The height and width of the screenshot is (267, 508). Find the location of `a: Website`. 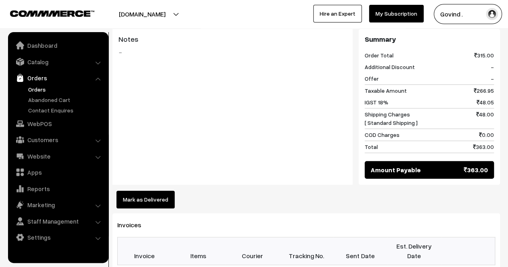

a: Website is located at coordinates (58, 156).